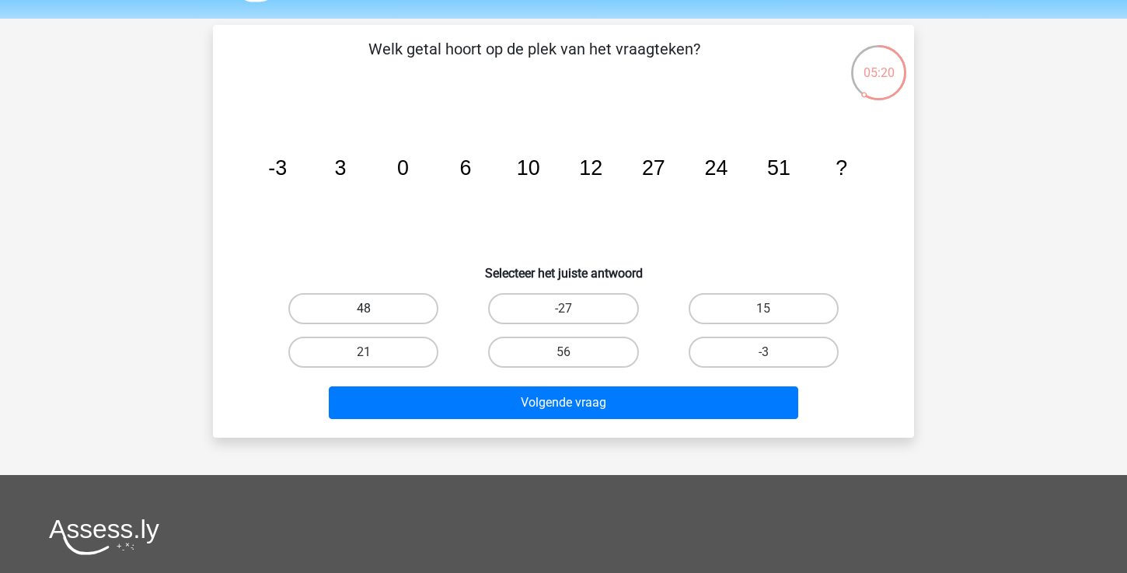 Image resolution: width=1127 pixels, height=573 pixels. Describe the element at coordinates (763, 309) in the screenshot. I see `label: 15` at that location.